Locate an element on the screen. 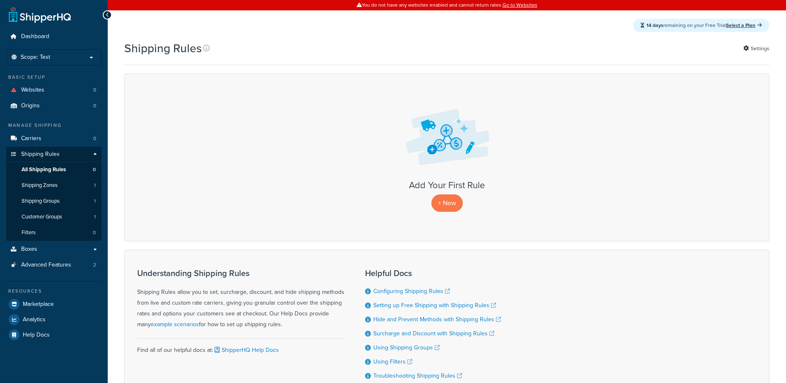 This screenshot has height=383, width=786. a: example scenarios is located at coordinates (175, 324).